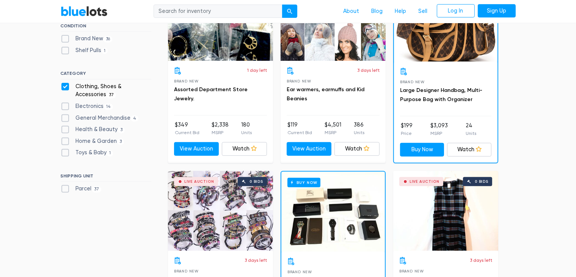 The height and width of the screenshot is (277, 576). Describe the element at coordinates (326, 94) in the screenshot. I see `a: Ear warmers, earmuffs and Kid Beanies` at that location.